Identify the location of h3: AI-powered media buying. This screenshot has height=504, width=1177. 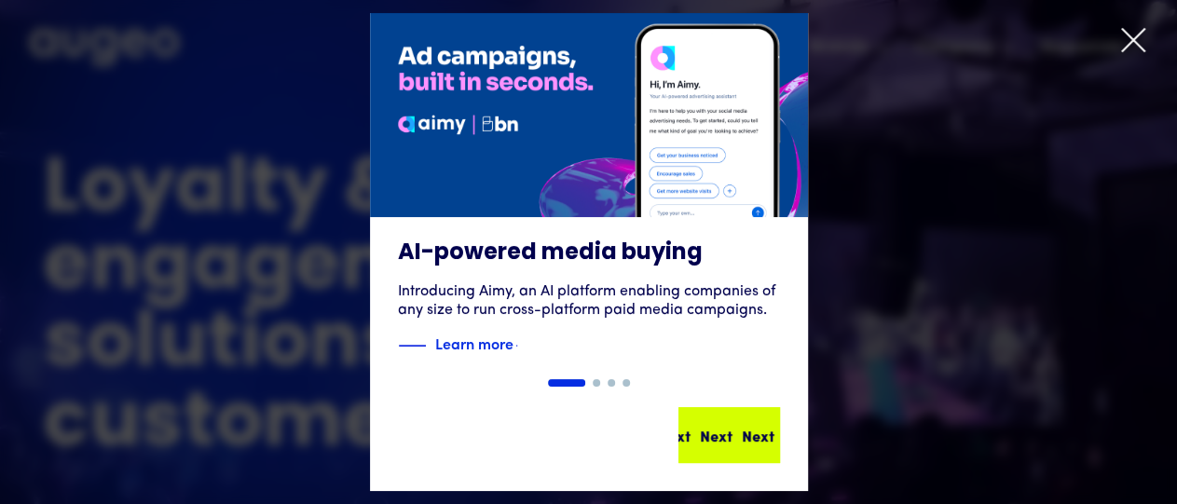
(589, 253).